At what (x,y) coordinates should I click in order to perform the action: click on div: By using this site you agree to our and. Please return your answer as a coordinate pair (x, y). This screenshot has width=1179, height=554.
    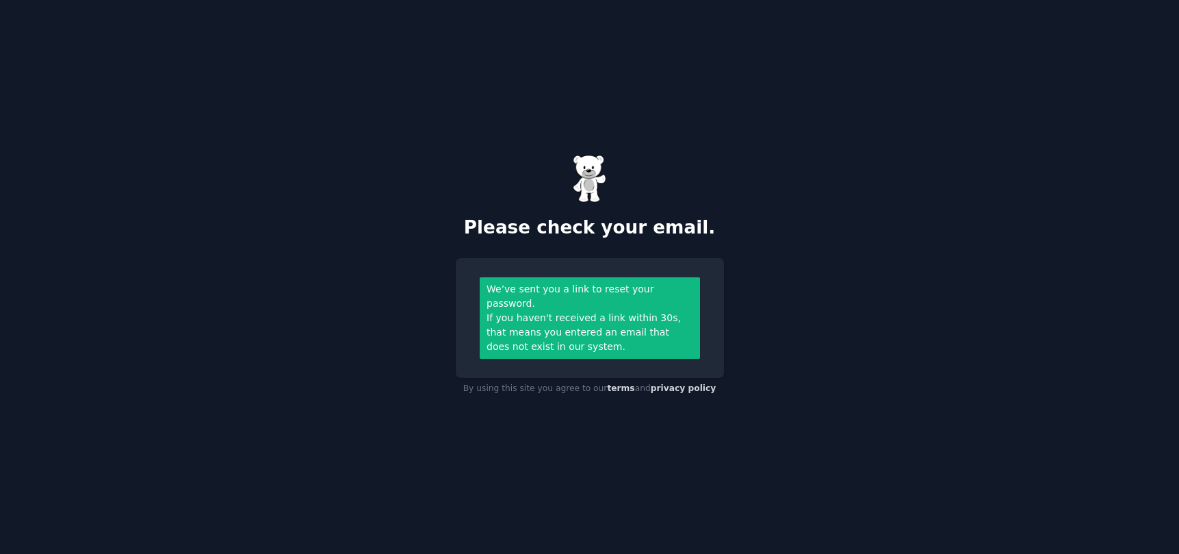
    Looking at the image, I should click on (590, 389).